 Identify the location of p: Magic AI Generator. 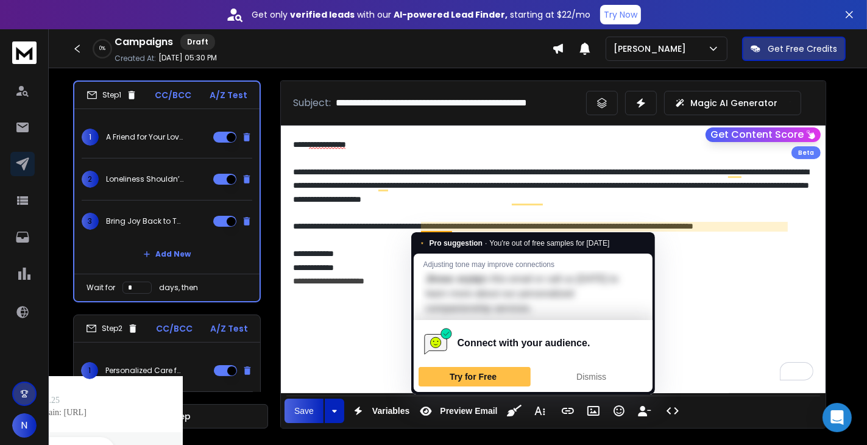
(734, 103).